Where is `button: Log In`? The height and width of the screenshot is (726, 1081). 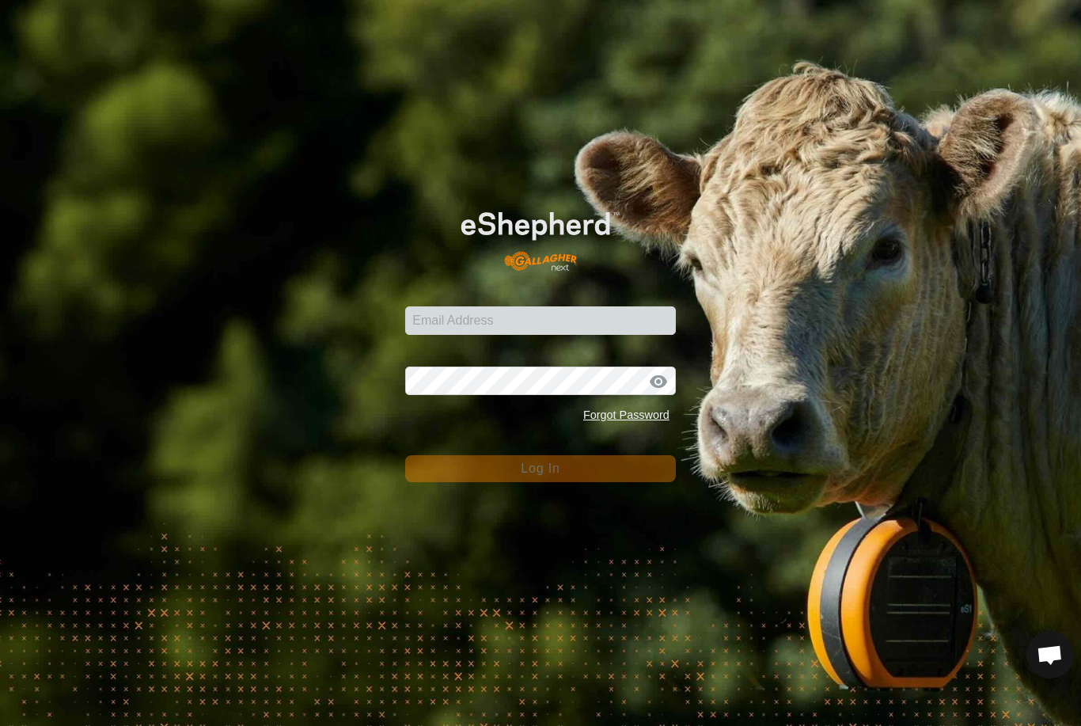 button: Log In is located at coordinates (540, 468).